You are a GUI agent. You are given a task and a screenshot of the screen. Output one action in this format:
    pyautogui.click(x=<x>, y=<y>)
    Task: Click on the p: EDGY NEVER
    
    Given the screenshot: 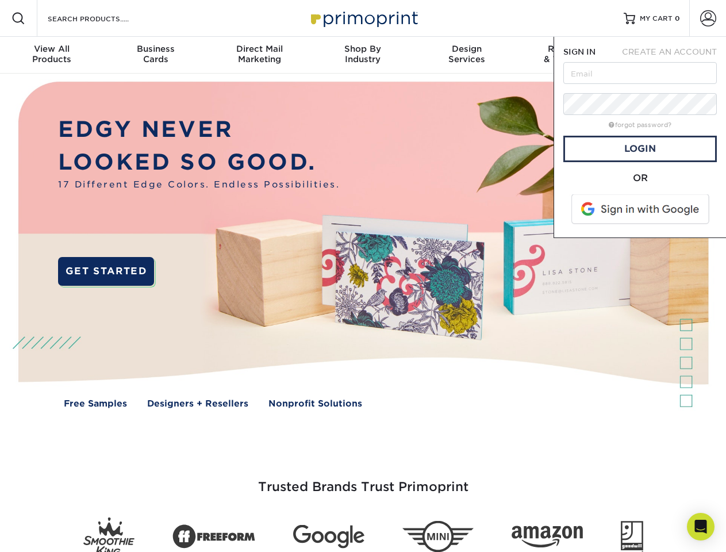 What is the action you would take?
    pyautogui.click(x=199, y=129)
    